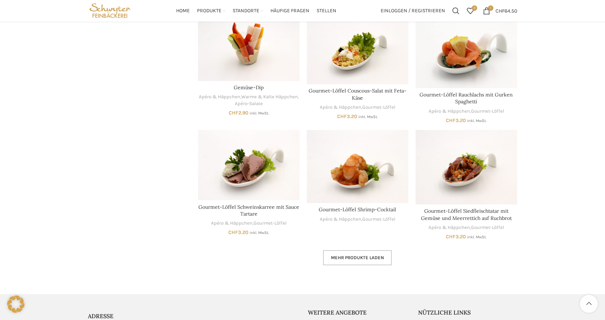 The height and width of the screenshot is (320, 605). What do you see at coordinates (211, 11) in the screenshot?
I see `a: Produkte` at bounding box center [211, 11].